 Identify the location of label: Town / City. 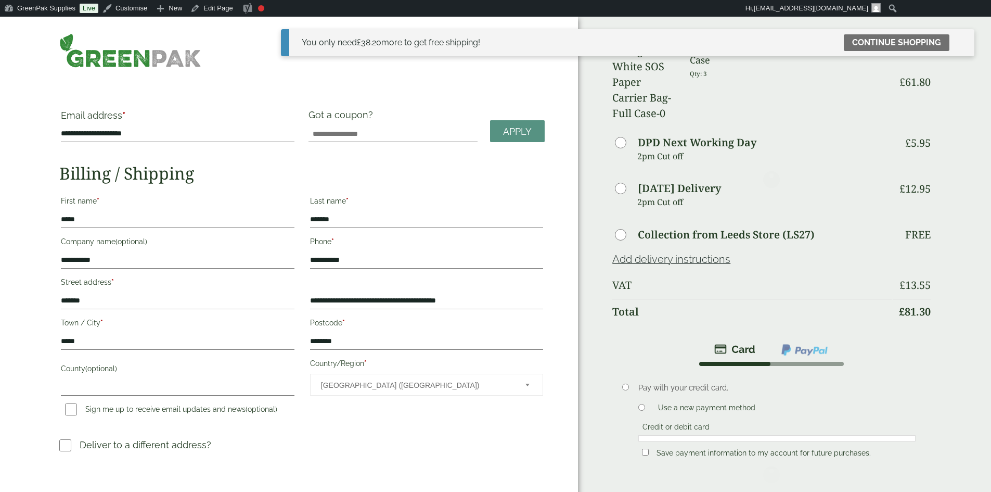
(177, 324).